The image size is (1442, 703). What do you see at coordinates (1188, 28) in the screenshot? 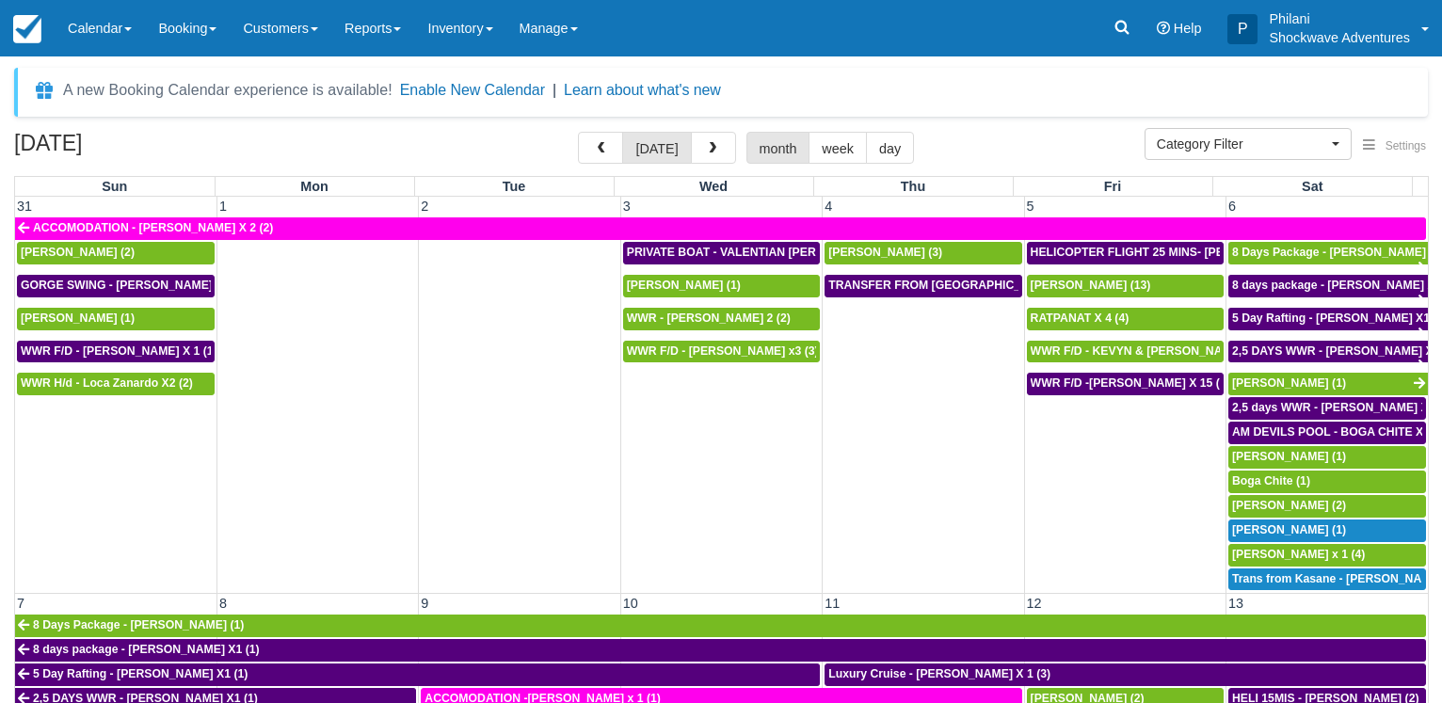
I see `span: Help` at bounding box center [1188, 28].